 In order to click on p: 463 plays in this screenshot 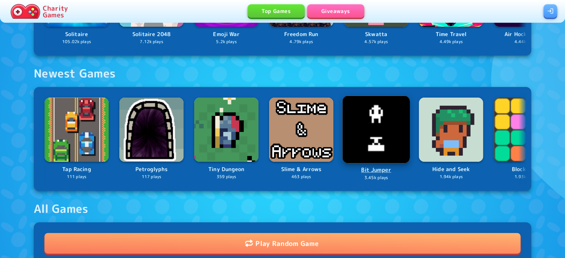, I will do `click(301, 177)`.